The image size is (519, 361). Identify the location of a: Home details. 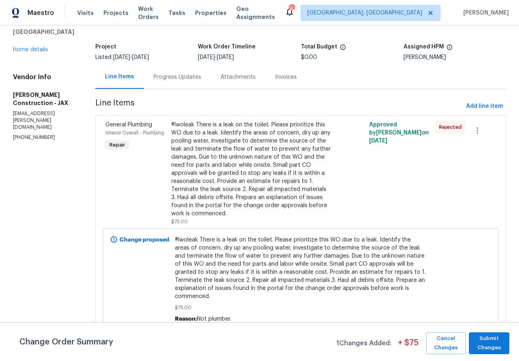
(30, 50).